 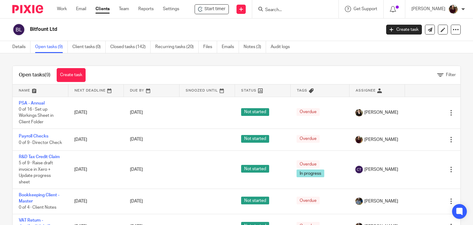 I want to click on span: 5 of 9 · Raise draft invoice in Xero + Update progress sheet, so click(x=36, y=173).